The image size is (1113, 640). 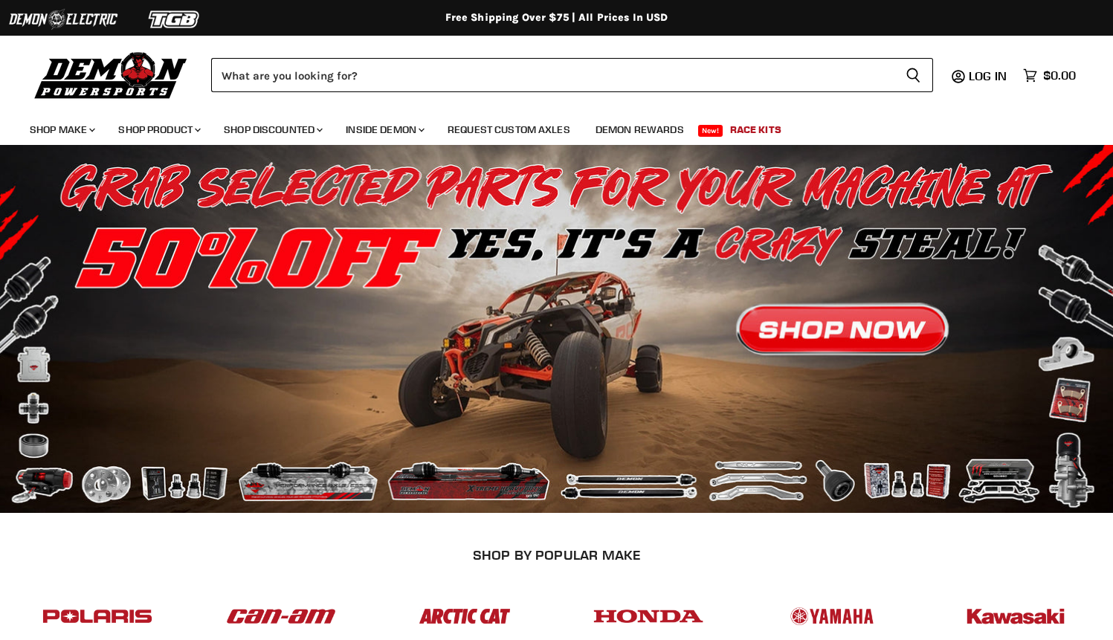 I want to click on img: Demon Electric Logo 2, so click(x=63, y=19).